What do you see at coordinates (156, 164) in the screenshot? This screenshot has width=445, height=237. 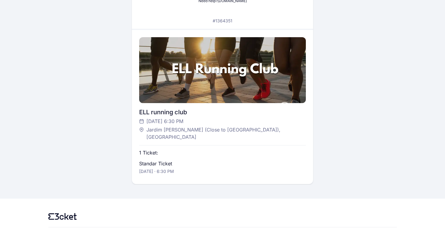 I see `p: Standar Ticket` at bounding box center [156, 164].